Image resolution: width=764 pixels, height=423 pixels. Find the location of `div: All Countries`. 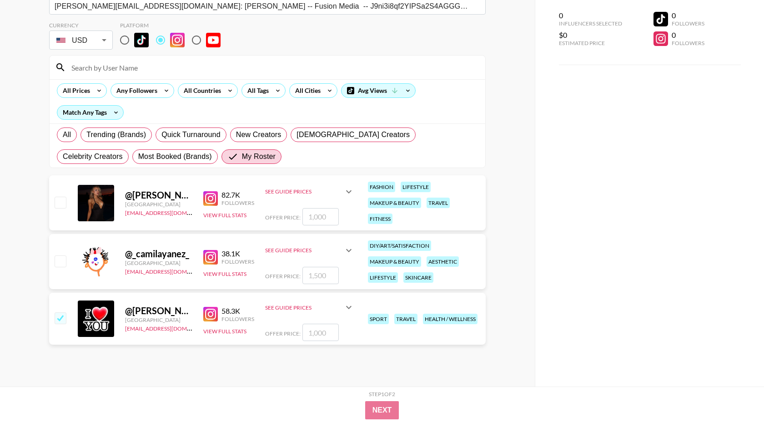

div: All Countries is located at coordinates (201, 91).